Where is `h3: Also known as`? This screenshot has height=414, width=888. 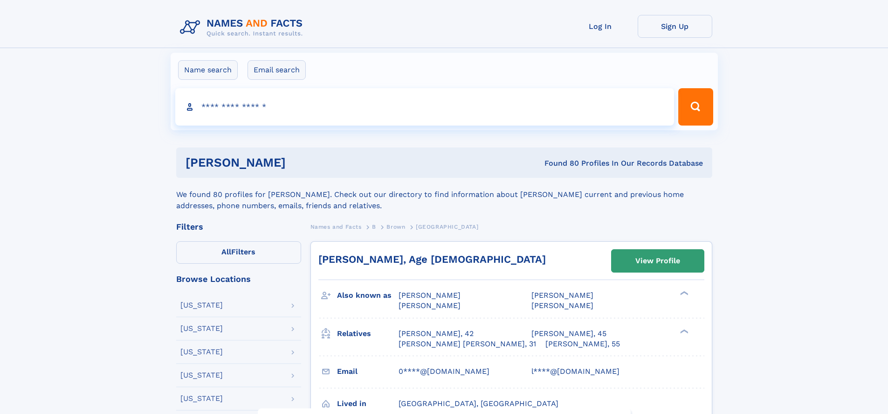 h3: Also known as is located at coordinates (368, 295).